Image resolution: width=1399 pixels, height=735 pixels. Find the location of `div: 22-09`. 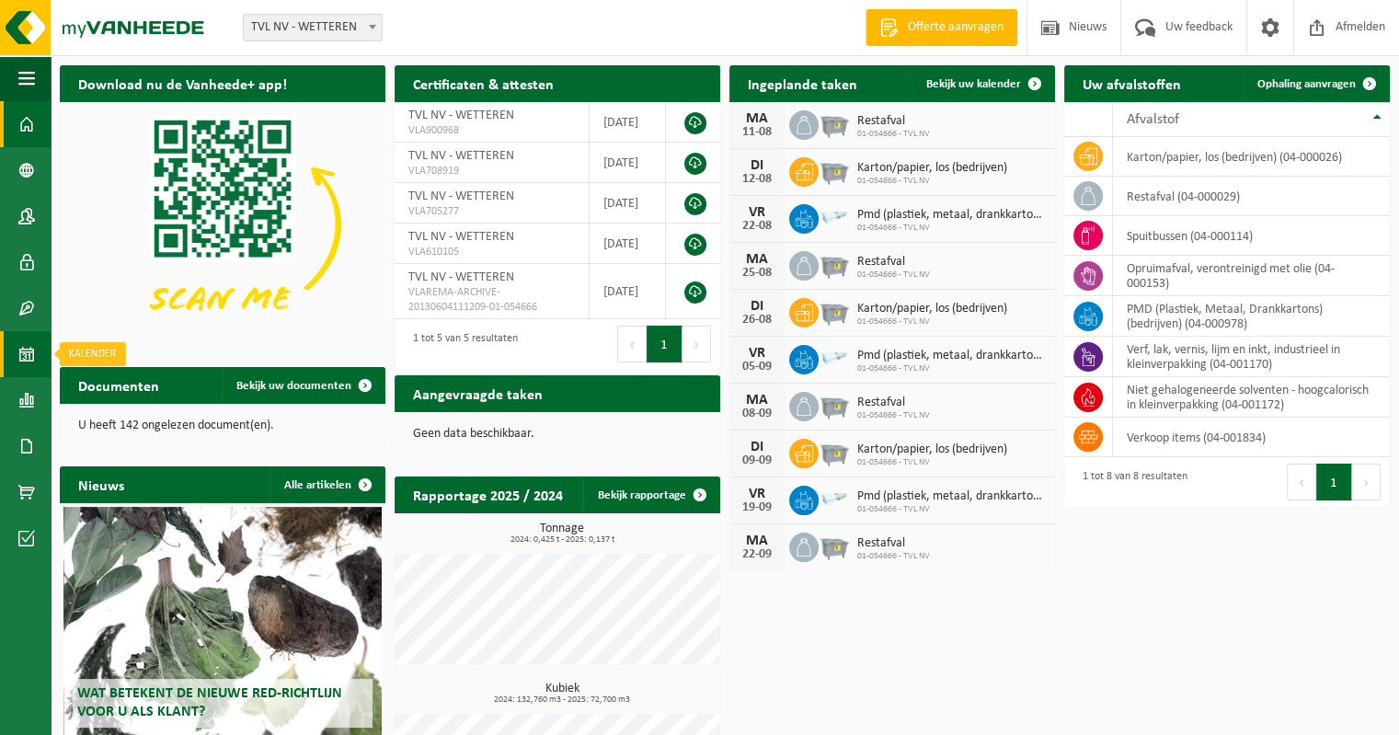

div: 22-09 is located at coordinates (757, 555).